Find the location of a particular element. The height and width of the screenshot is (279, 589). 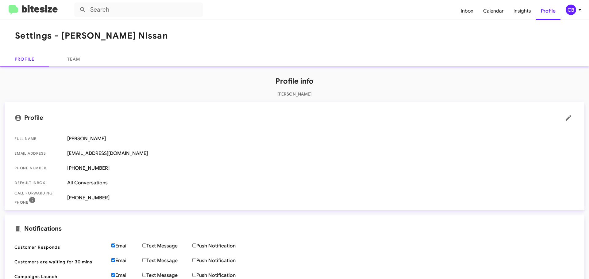

span: Phone number is located at coordinates (38, 168).